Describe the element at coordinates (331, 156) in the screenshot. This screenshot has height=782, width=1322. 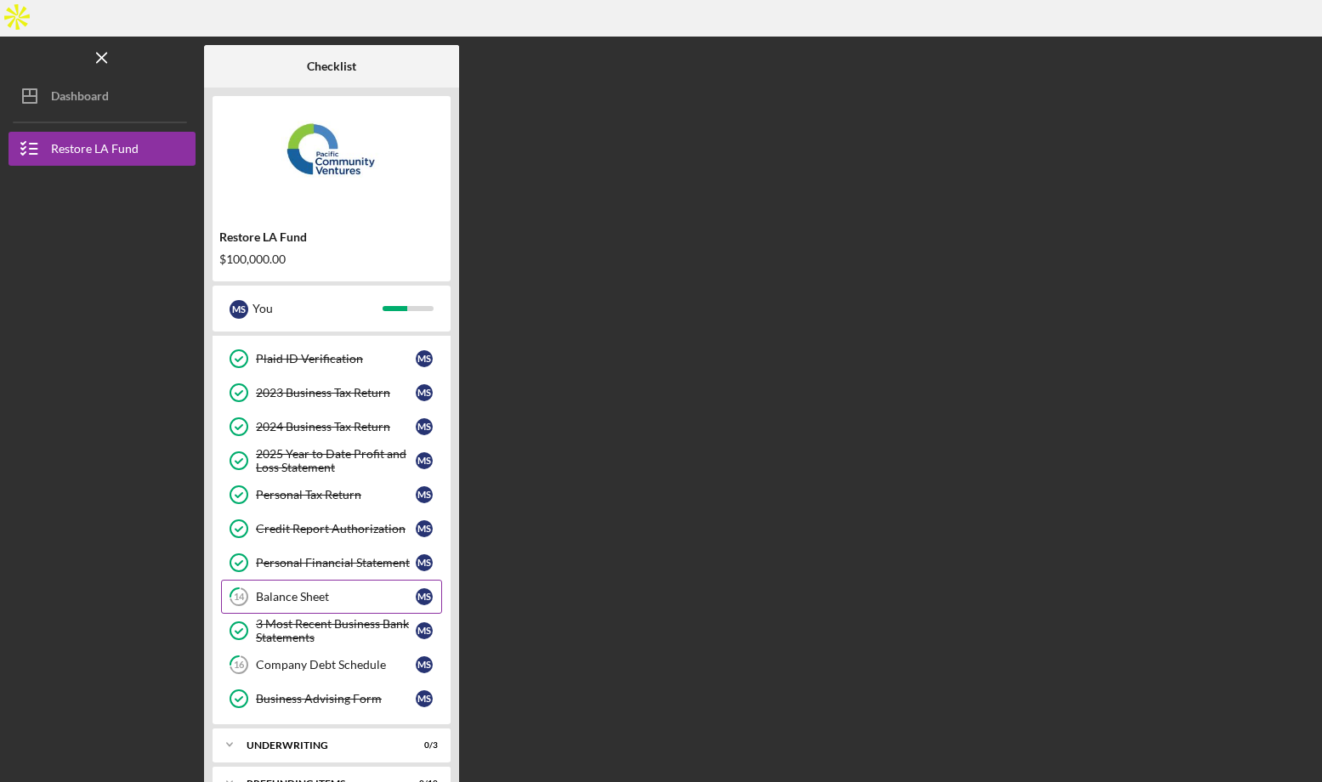
I see `img: Product logo` at that location.